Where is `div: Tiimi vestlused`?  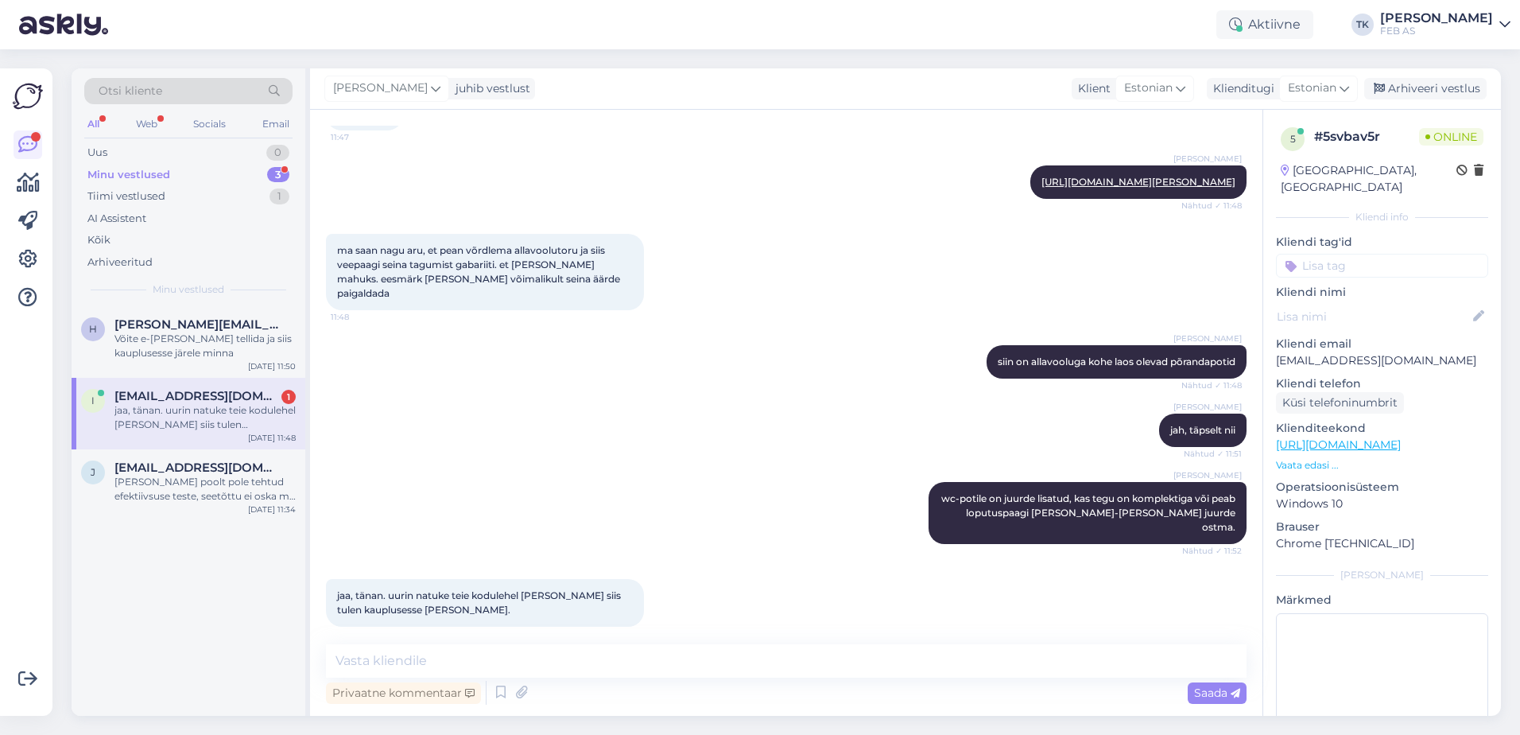
div: Tiimi vestlused is located at coordinates (126, 196).